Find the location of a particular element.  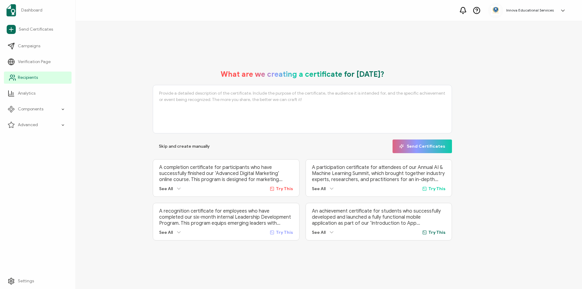

span: Advanced is located at coordinates (28, 125).